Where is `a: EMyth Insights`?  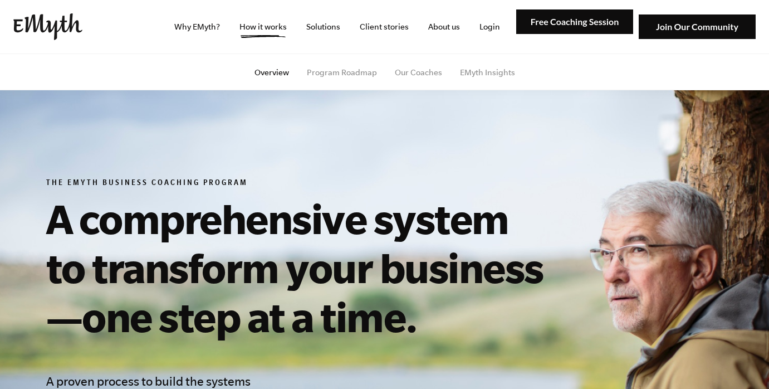
a: EMyth Insights is located at coordinates (487, 72).